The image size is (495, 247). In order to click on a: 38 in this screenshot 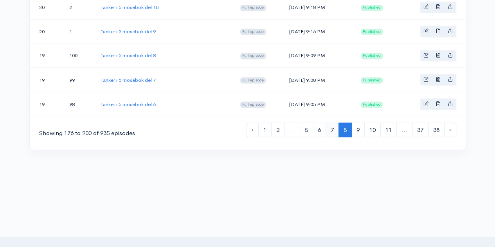, I will do `click(437, 130)`.